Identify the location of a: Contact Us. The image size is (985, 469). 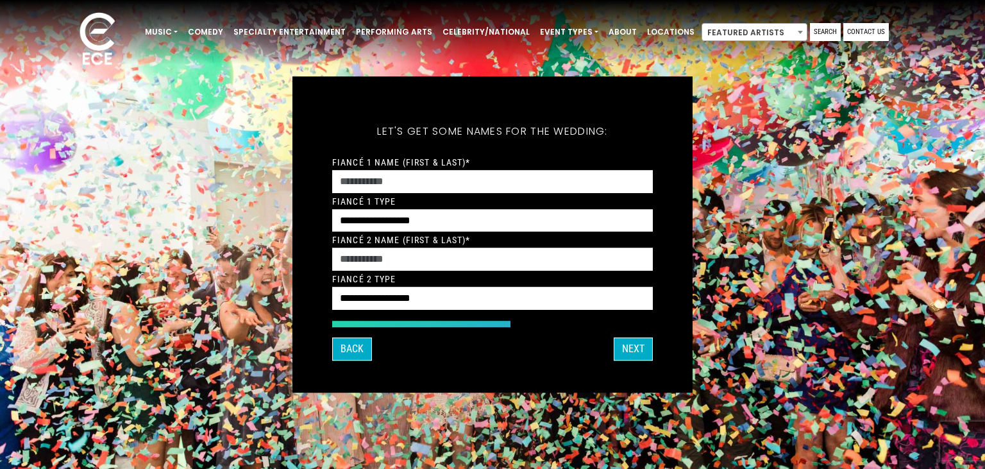
(866, 32).